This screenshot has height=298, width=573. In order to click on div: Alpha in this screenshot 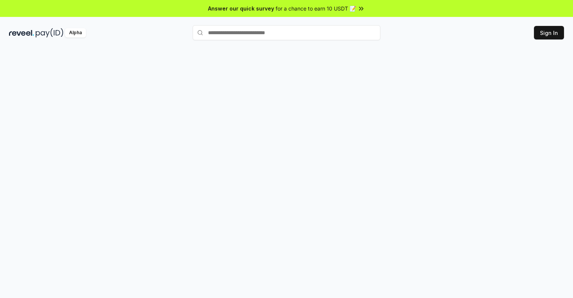, I will do `click(75, 33)`.